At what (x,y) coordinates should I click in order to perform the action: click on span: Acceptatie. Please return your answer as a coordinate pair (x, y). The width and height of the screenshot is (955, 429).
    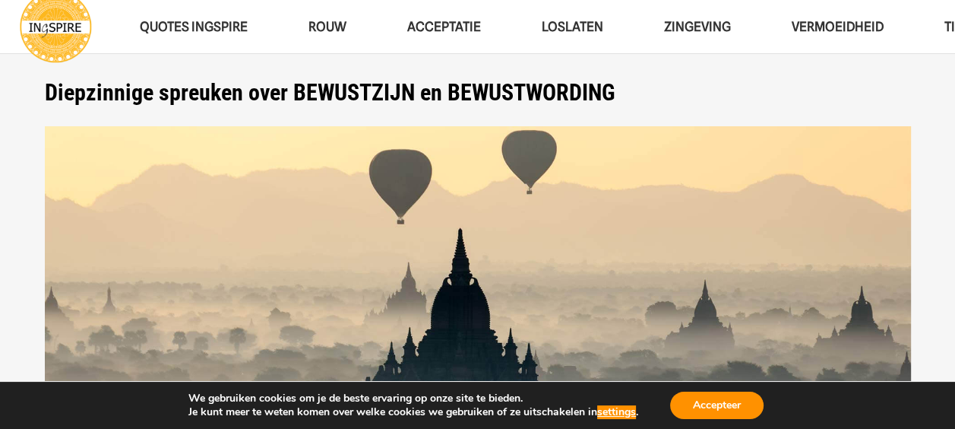
    Looking at the image, I should click on (444, 27).